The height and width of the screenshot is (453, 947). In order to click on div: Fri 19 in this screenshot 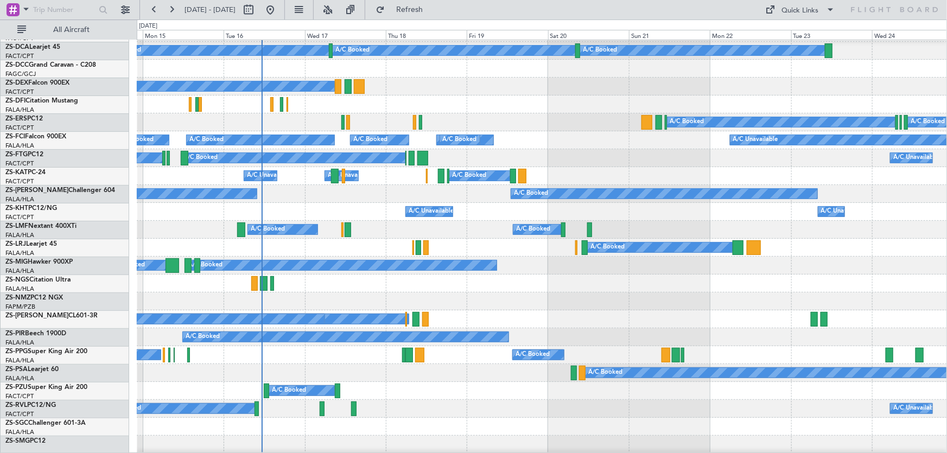, I will do `click(507, 35)`.